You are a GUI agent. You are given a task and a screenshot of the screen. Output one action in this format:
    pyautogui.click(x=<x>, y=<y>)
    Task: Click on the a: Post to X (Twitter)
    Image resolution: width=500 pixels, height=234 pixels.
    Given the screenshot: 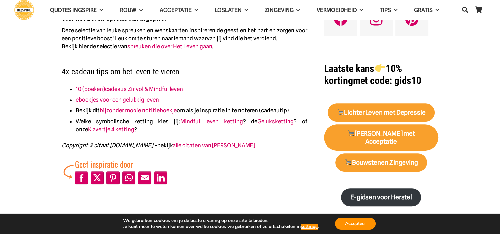 What is the action you would take?
    pyautogui.click(x=97, y=178)
    